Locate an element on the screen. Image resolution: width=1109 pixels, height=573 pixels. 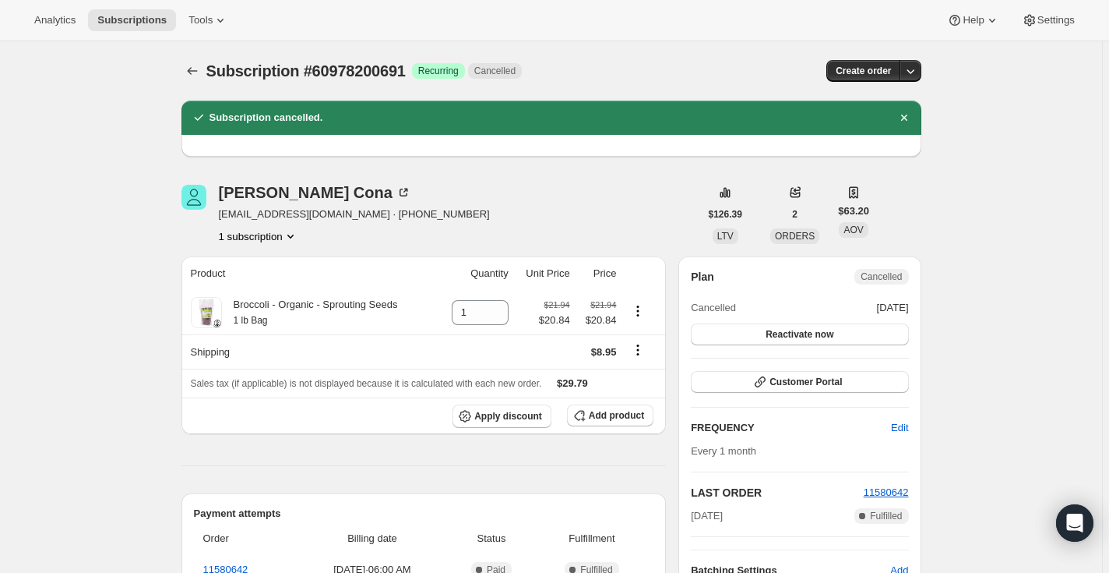
span: Help is located at coordinates (973, 20).